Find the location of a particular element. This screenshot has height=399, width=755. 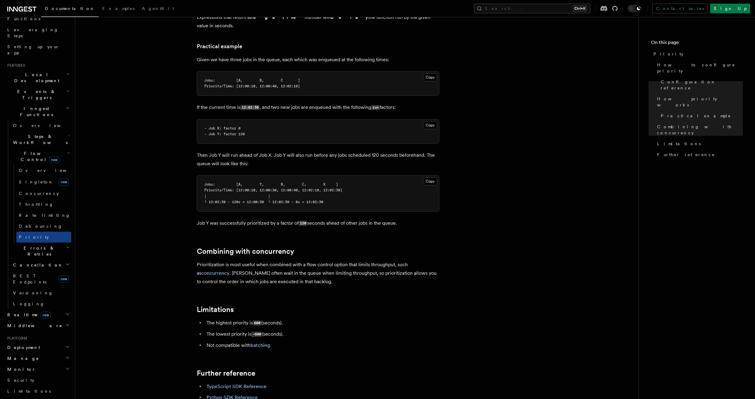

span: Flow Control is located at coordinates (39, 156).